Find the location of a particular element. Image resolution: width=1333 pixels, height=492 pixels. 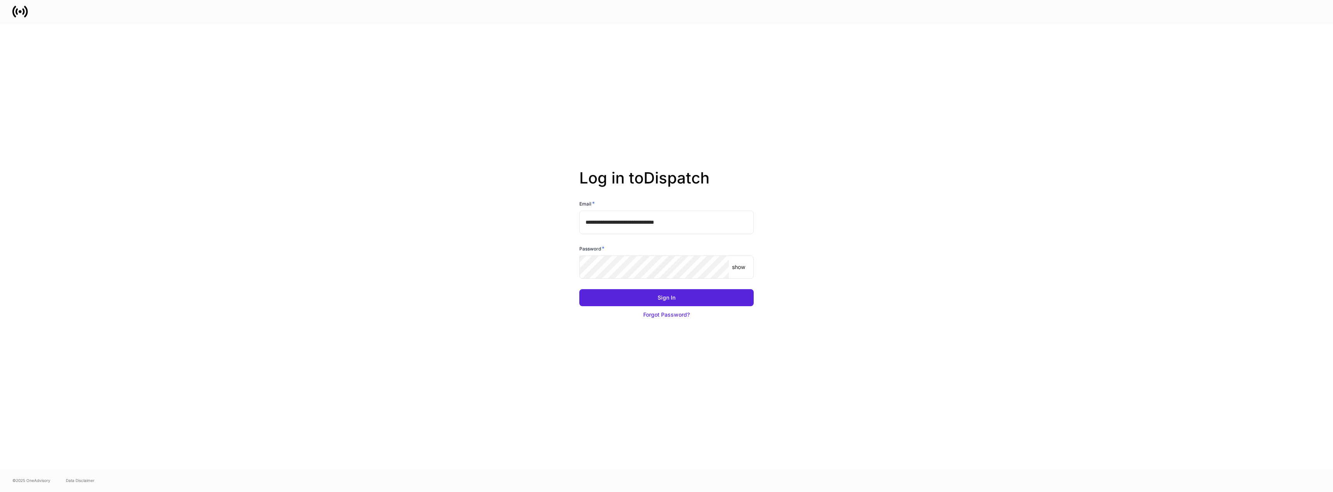

div: Forgot Password? is located at coordinates (666, 315).